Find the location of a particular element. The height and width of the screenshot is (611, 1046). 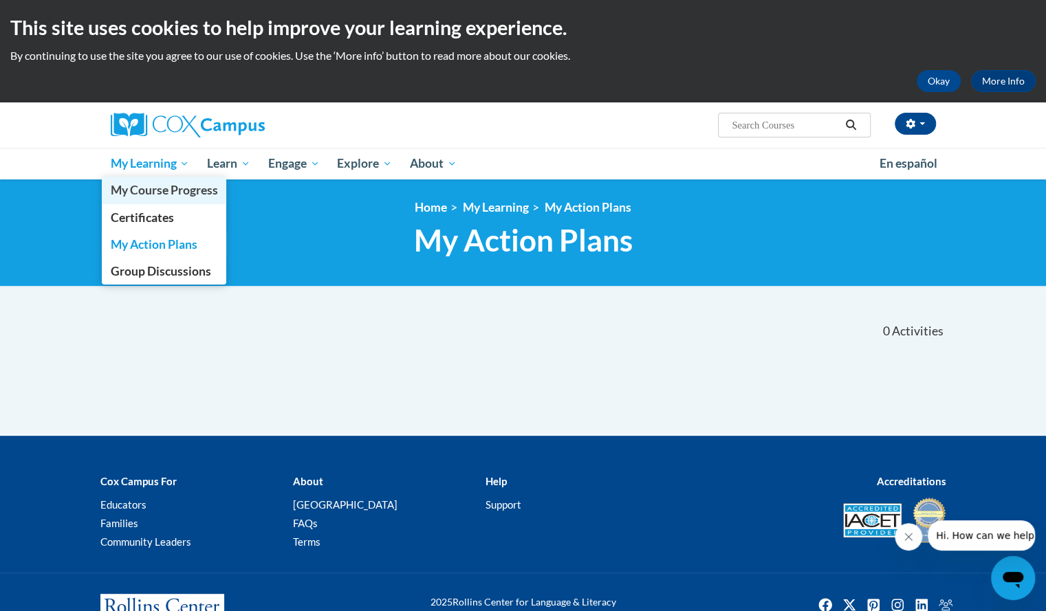

span: Activities is located at coordinates (917, 331).